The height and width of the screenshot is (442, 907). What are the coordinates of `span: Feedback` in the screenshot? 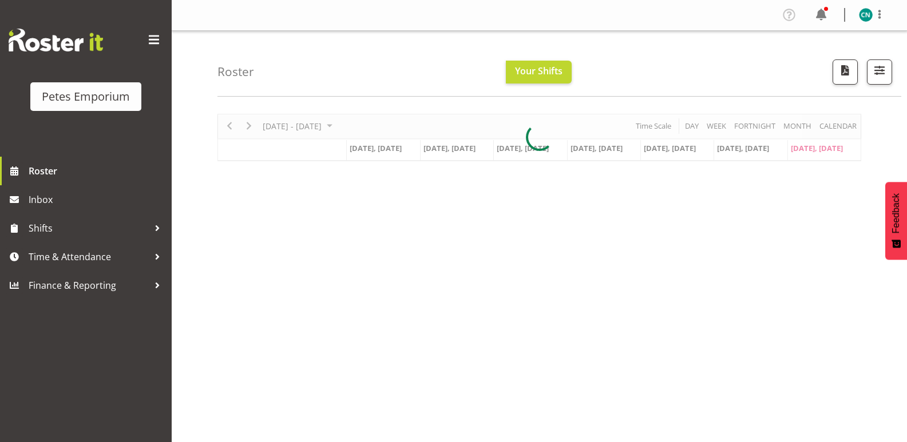 It's located at (896, 213).